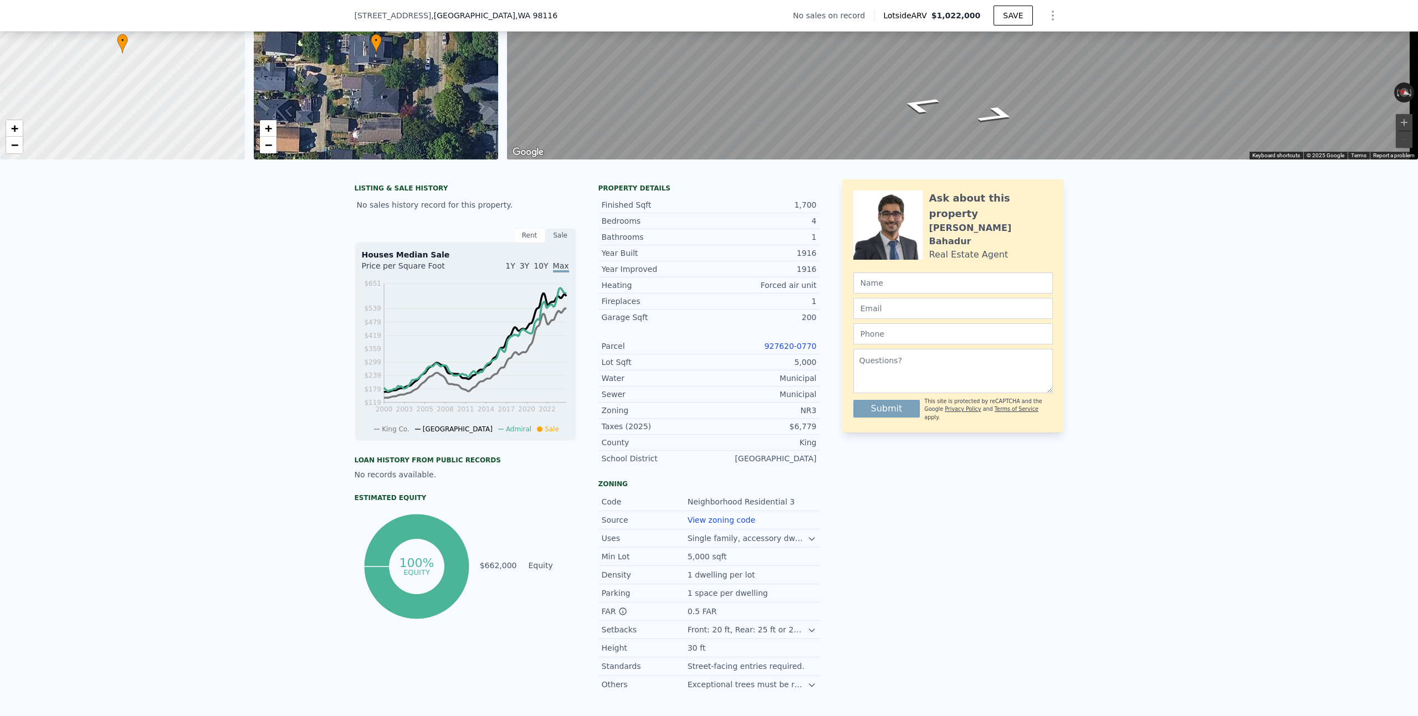  I want to click on div: 5,000 sqft, so click(708, 557).